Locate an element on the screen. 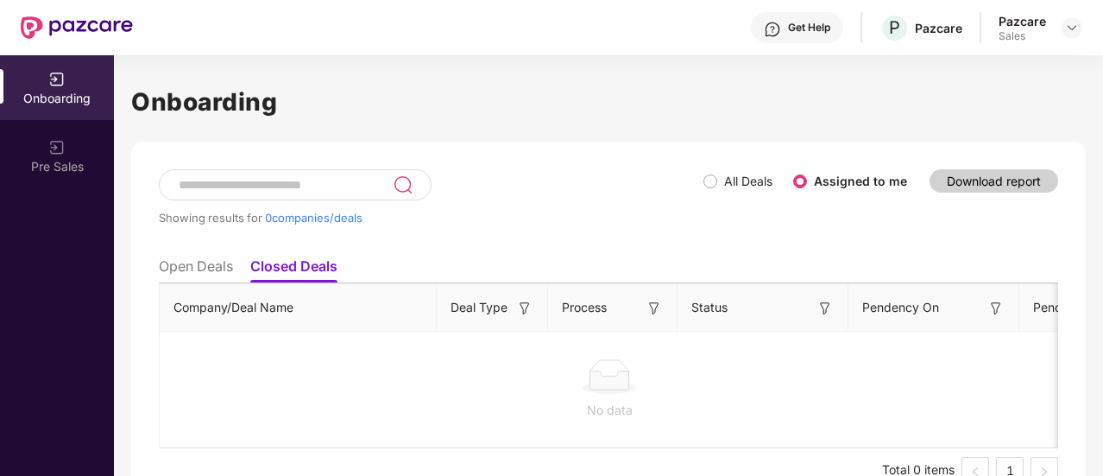  div: No data is located at coordinates (609, 410).